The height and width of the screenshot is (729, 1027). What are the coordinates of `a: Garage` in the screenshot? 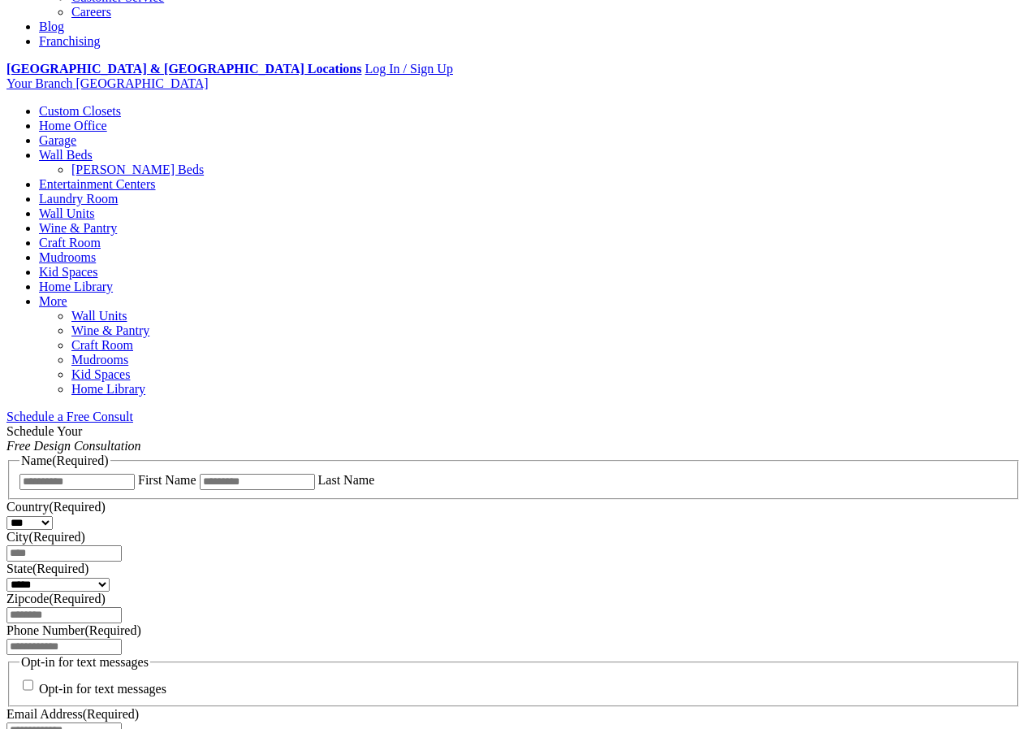 It's located at (58, 140).